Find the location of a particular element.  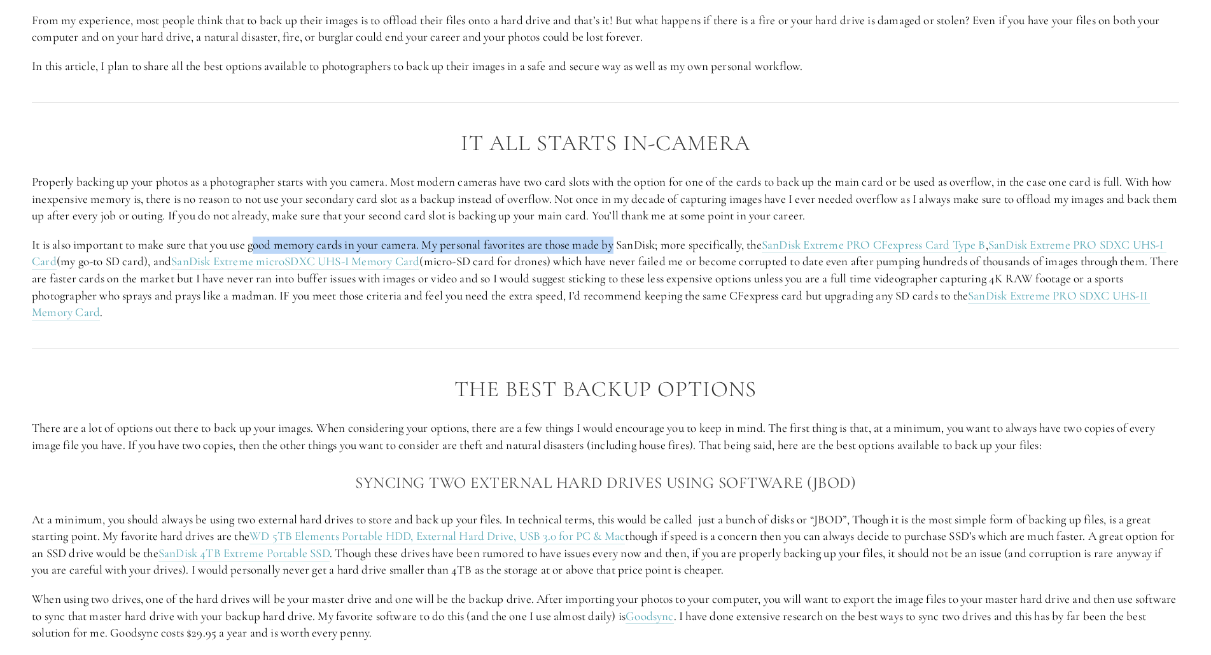

p: From my experience, most people think that to back up their images is to offload their files onto... is located at coordinates (605, 29).